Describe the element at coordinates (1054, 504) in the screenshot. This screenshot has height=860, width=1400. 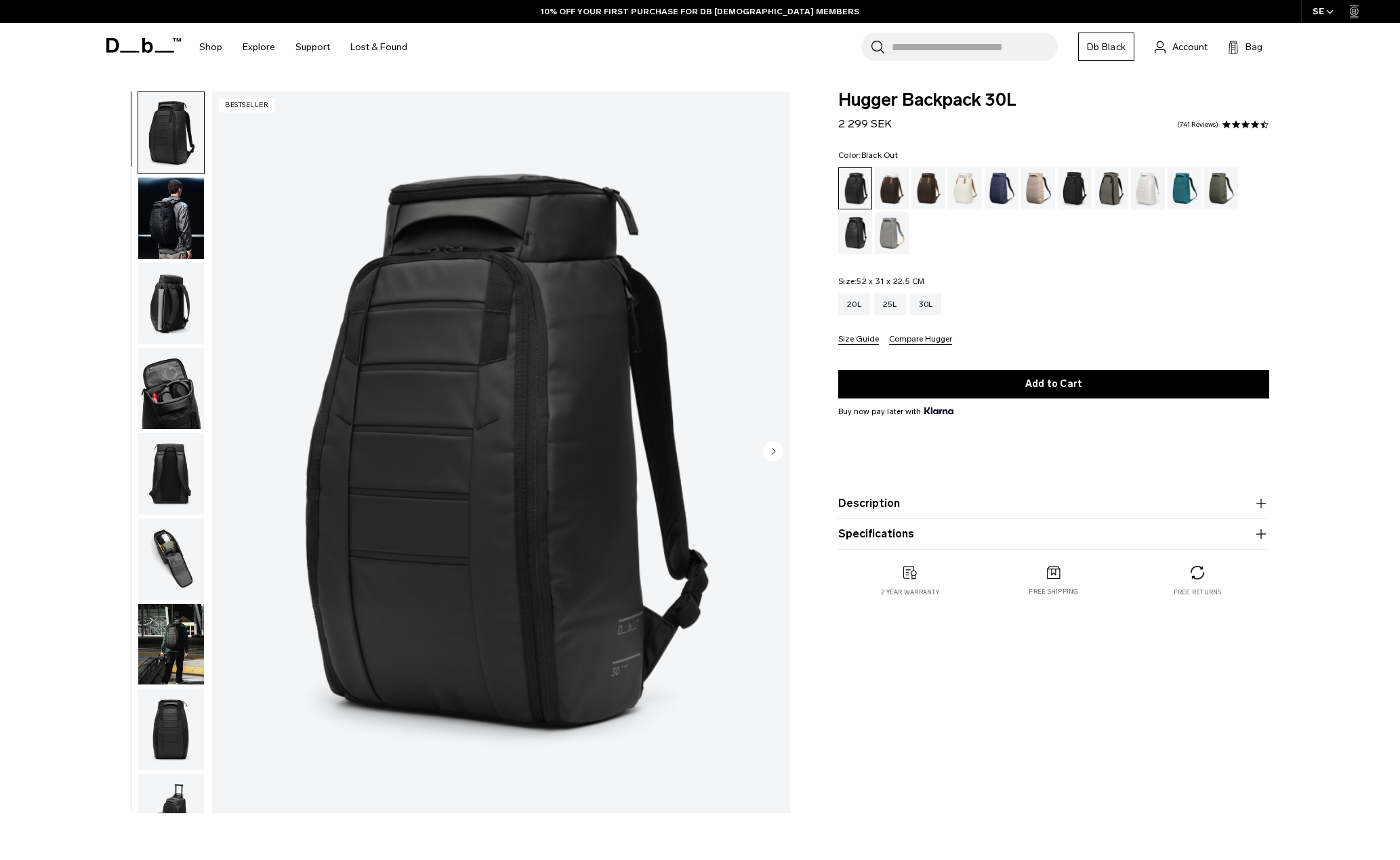
I see `button: Description` at that location.